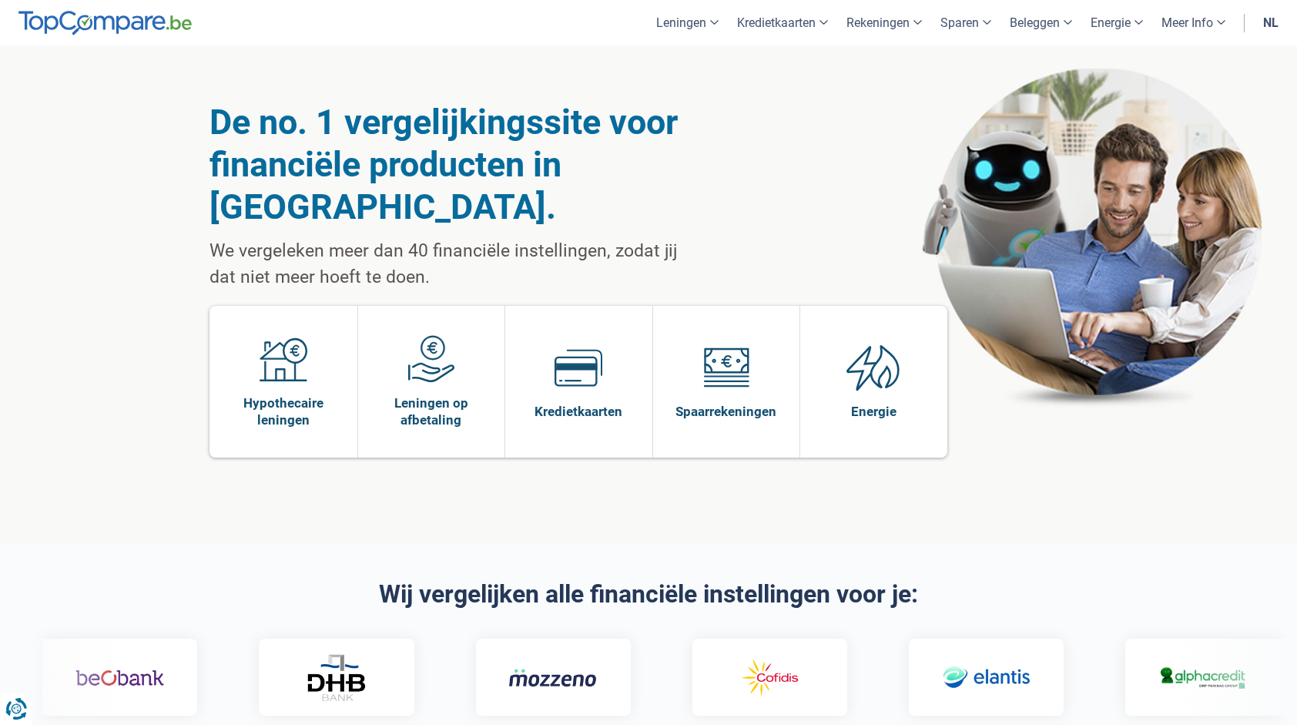 Image resolution: width=1297 pixels, height=725 pixels. What do you see at coordinates (579, 411) in the screenshot?
I see `span: Kredietkaarten` at bounding box center [579, 411].